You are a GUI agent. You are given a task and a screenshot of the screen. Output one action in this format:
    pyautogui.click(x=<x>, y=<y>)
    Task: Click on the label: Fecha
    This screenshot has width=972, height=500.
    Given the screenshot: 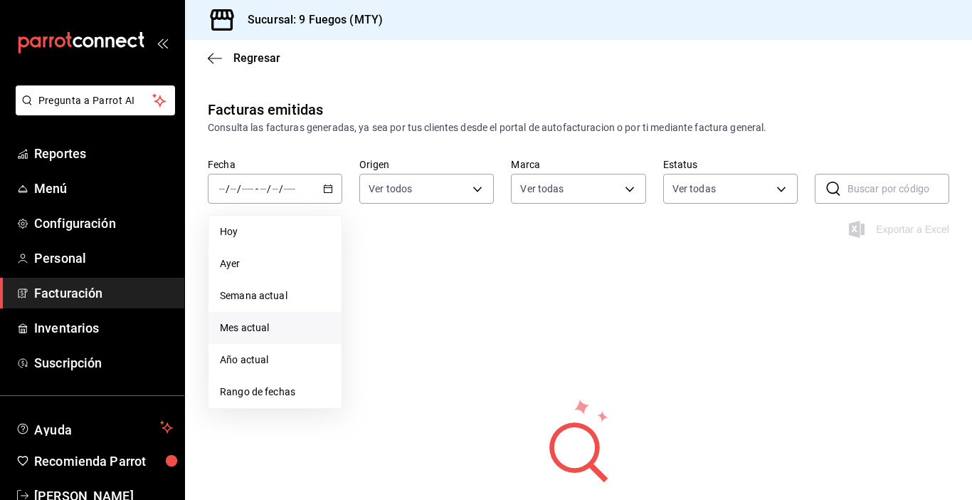 What is the action you would take?
    pyautogui.click(x=275, y=164)
    